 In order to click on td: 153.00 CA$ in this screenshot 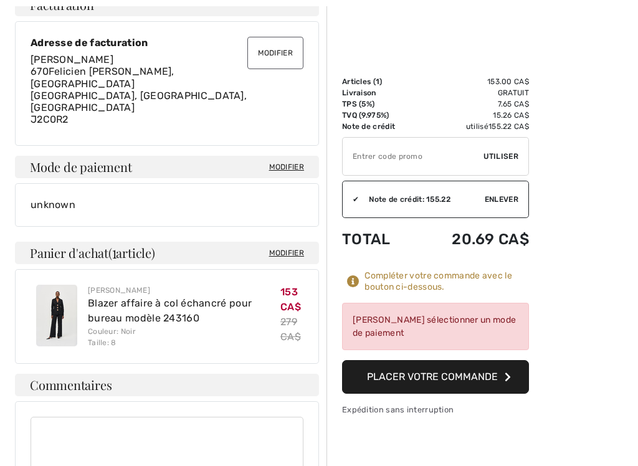, I will do `click(474, 82)`.